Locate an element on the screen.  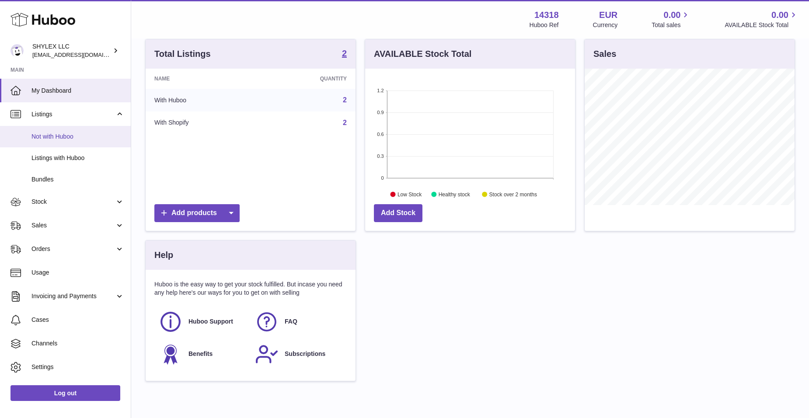
a: 0.00 Total sales is located at coordinates (670, 19).